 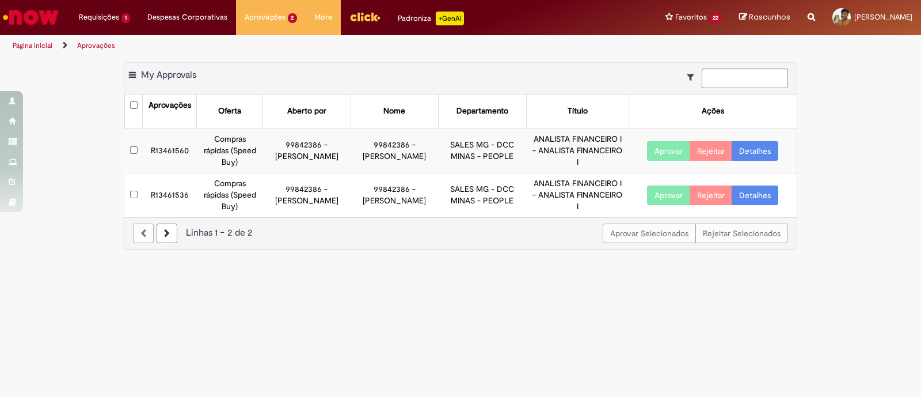 I want to click on span: Favoritos, so click(x=691, y=17).